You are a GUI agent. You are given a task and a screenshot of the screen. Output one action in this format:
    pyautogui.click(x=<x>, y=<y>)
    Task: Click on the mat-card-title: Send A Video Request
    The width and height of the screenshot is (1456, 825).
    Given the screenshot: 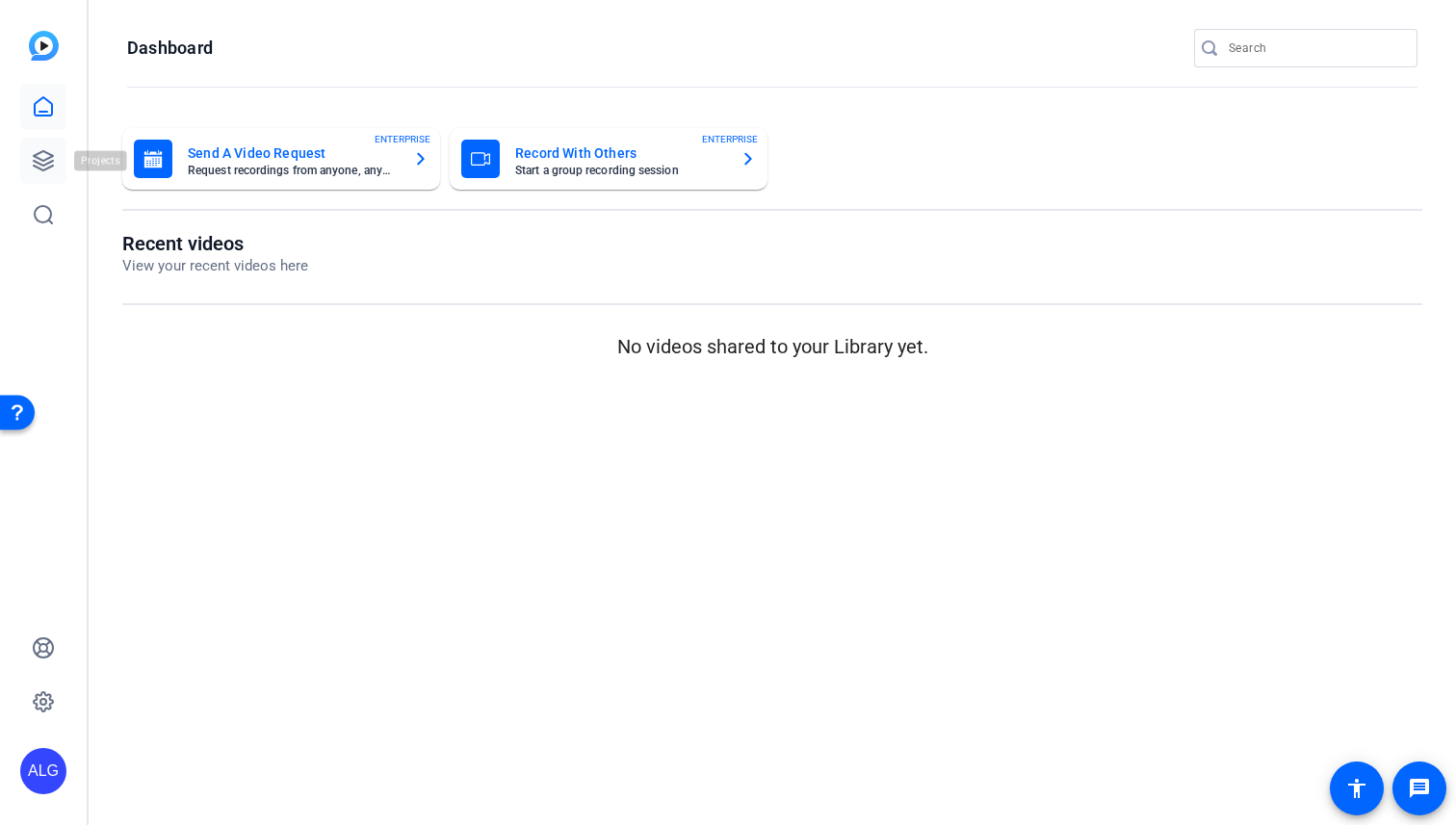 What is the action you would take?
    pyautogui.click(x=293, y=153)
    